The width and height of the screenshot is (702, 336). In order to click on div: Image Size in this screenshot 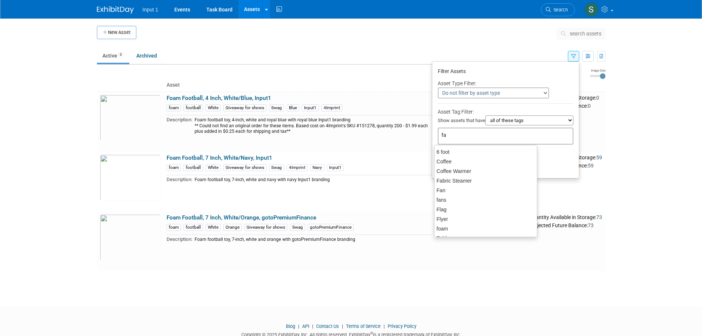, I will do `click(598, 70)`.